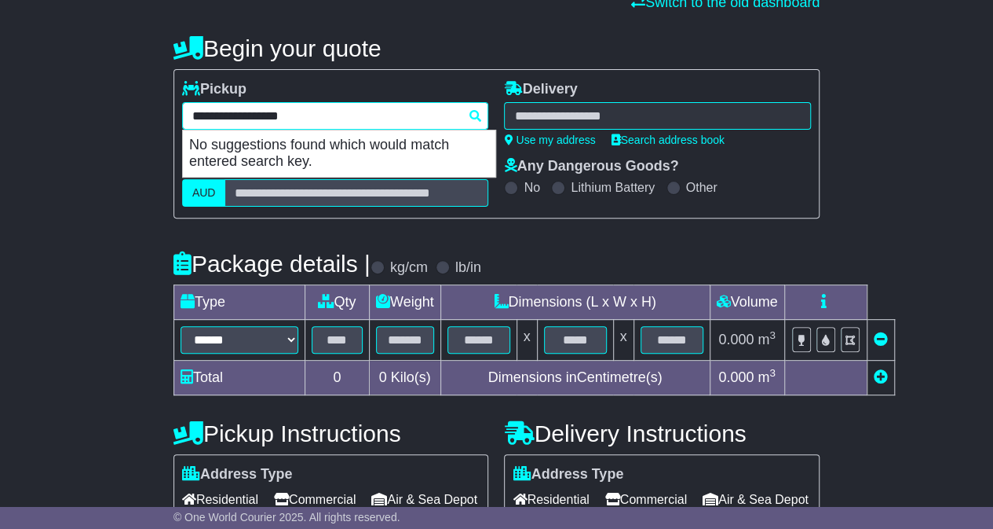 The height and width of the screenshot is (529, 993). I want to click on a: Search address book, so click(668, 140).